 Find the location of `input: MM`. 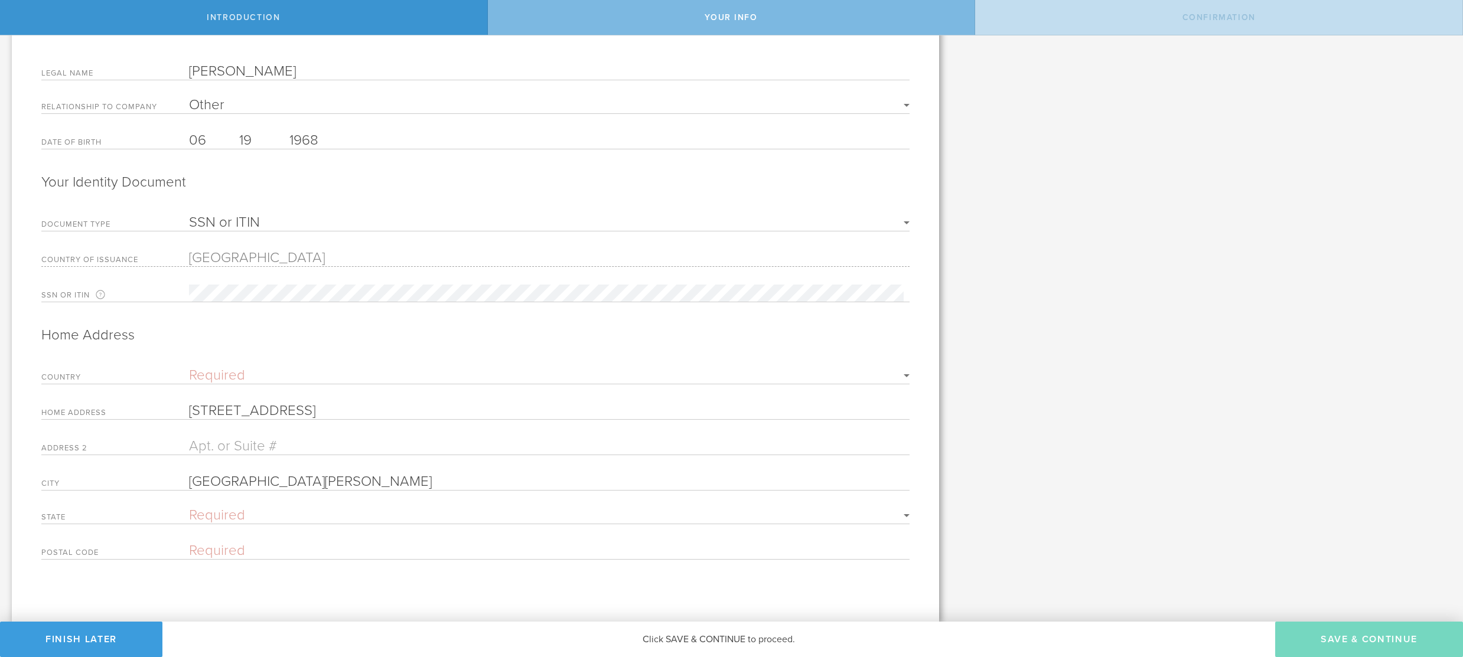

input: MM is located at coordinates (214, 140).